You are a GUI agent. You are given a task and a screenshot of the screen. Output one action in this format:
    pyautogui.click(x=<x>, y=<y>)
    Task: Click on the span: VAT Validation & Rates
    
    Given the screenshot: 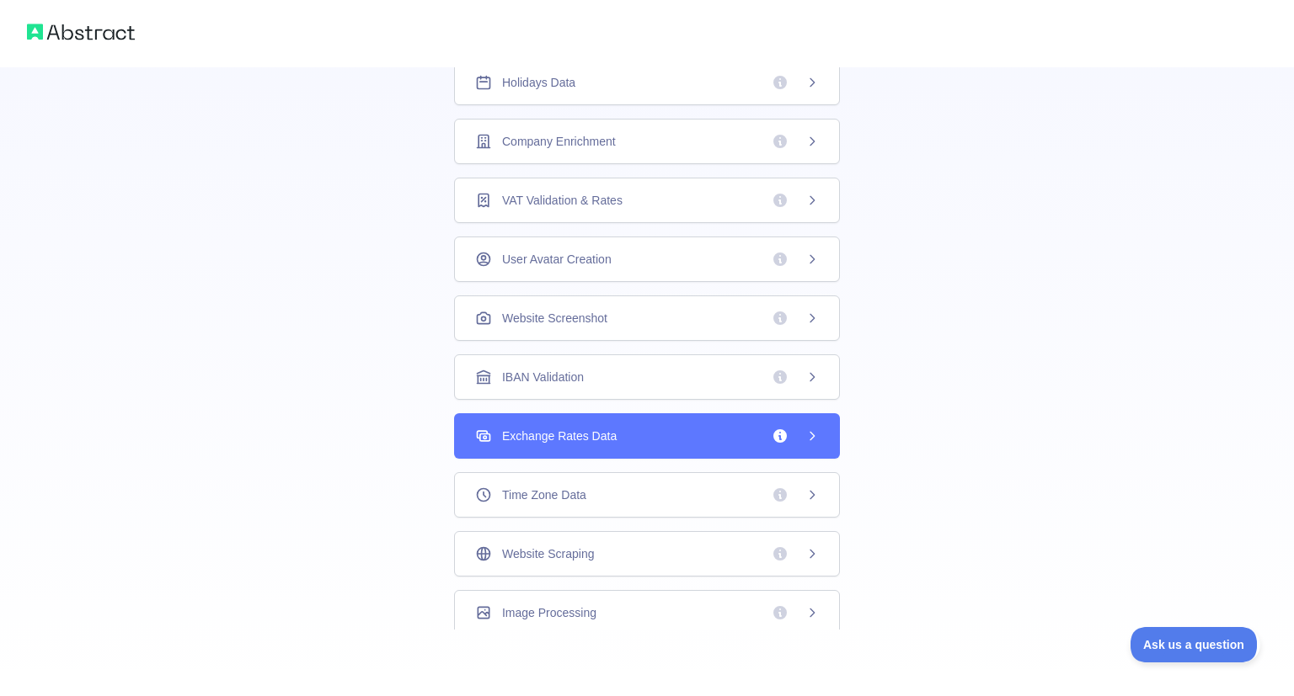 What is the action you would take?
    pyautogui.click(x=562, y=200)
    